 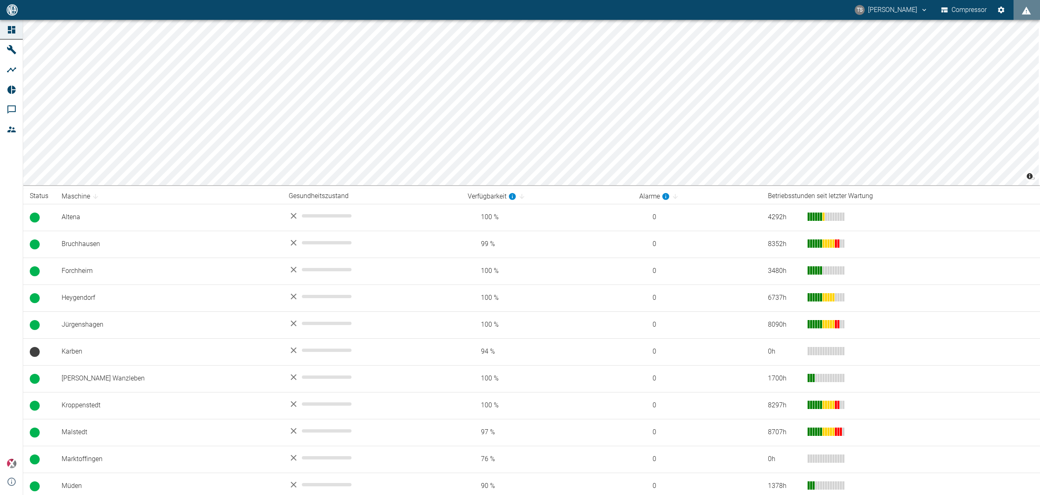 I want to click on th: Status, so click(x=39, y=196).